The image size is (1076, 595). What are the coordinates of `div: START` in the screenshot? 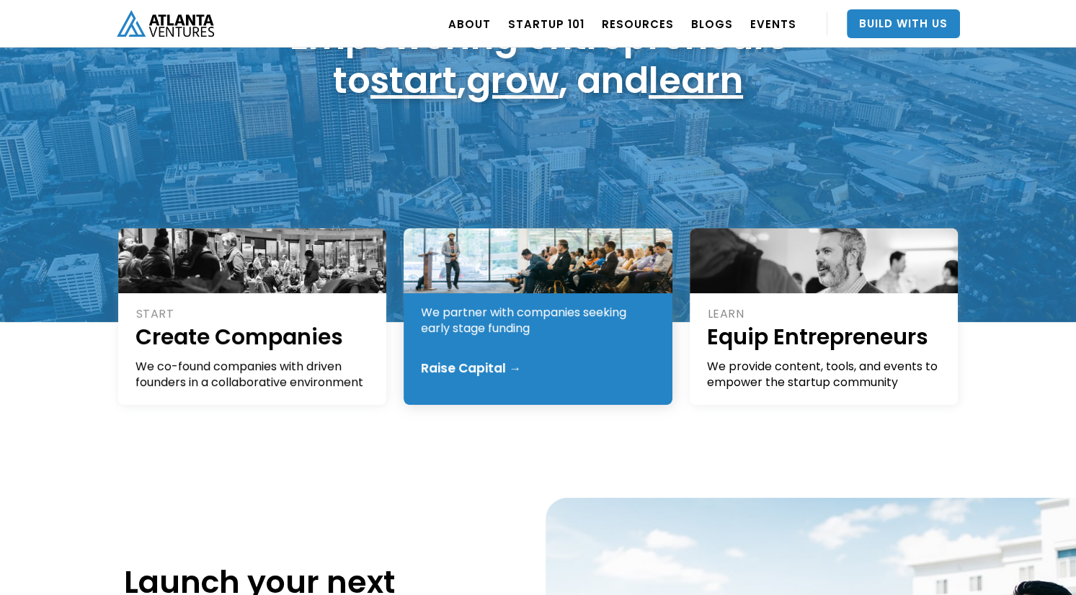 It's located at (254, 314).